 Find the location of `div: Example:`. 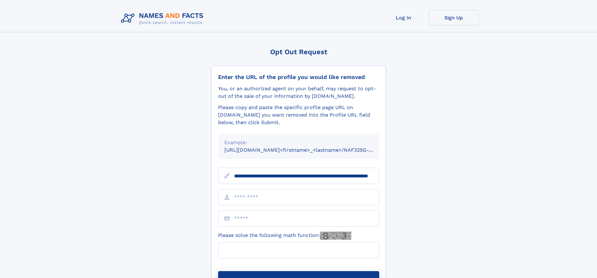

div: Example: is located at coordinates (299, 143).